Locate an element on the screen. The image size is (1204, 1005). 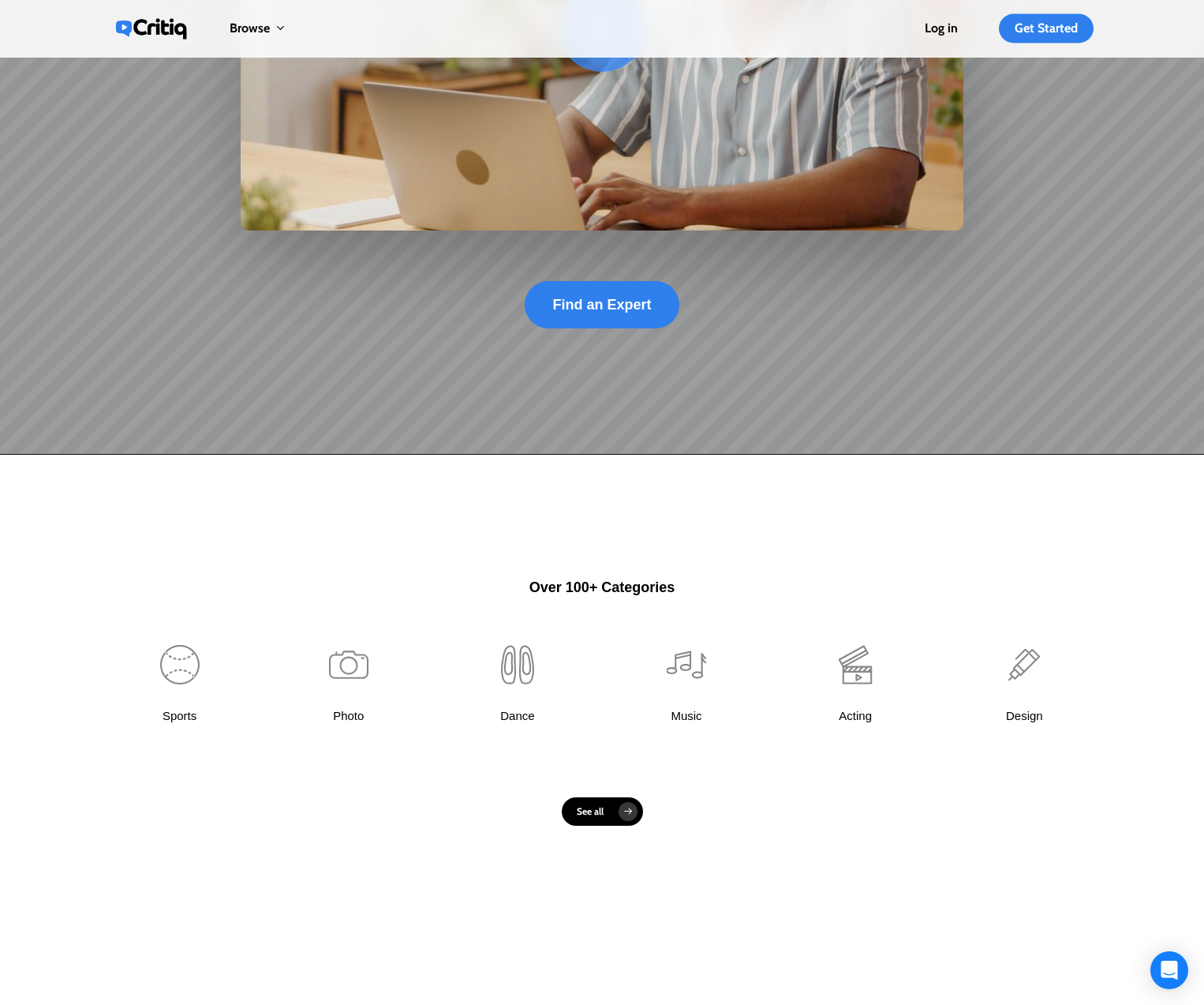
a: Browse is located at coordinates (257, 29).